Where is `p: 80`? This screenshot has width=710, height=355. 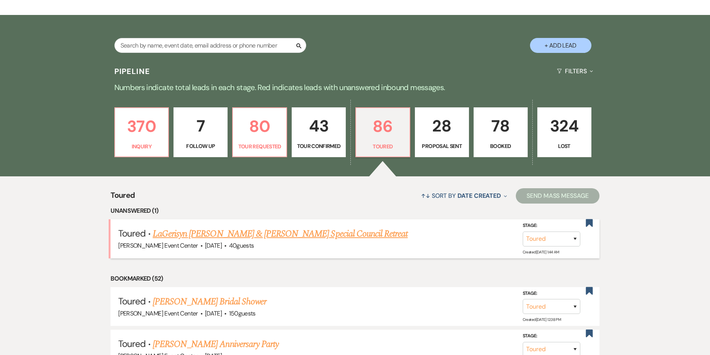 p: 80 is located at coordinates (259, 126).